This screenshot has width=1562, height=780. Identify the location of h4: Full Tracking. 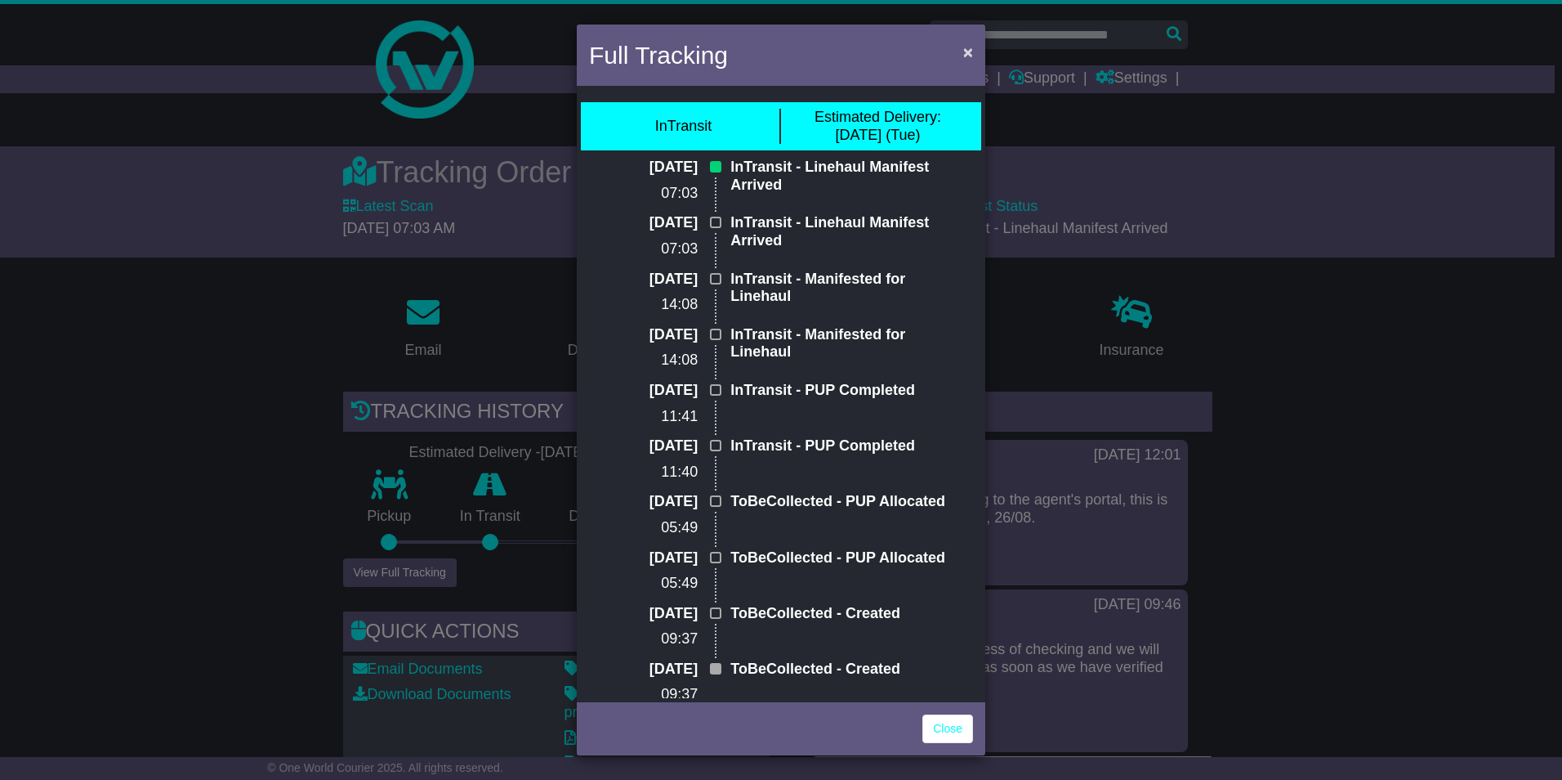
(659, 55).